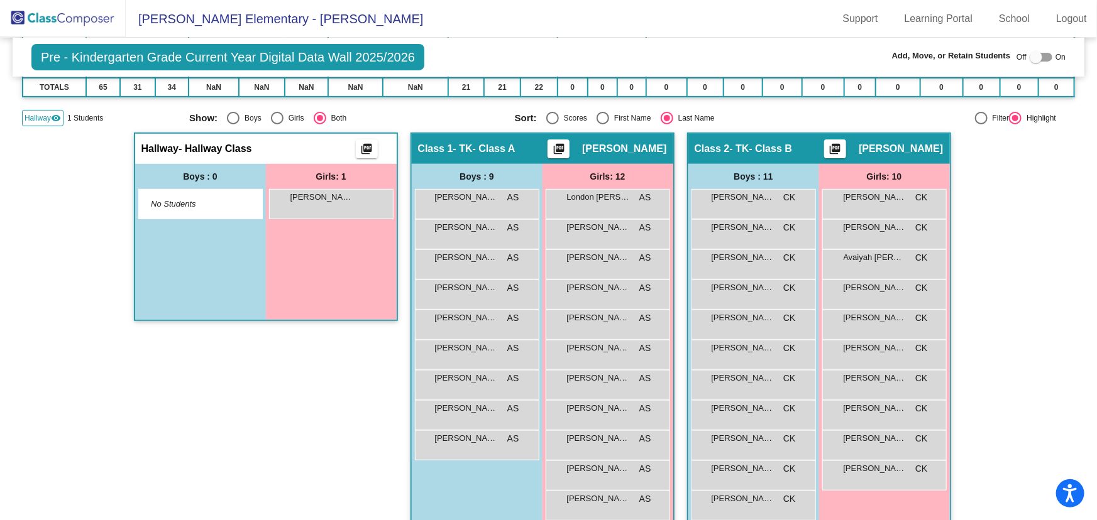  What do you see at coordinates (54, 87) in the screenshot?
I see `td: TOTALS` at bounding box center [54, 87].